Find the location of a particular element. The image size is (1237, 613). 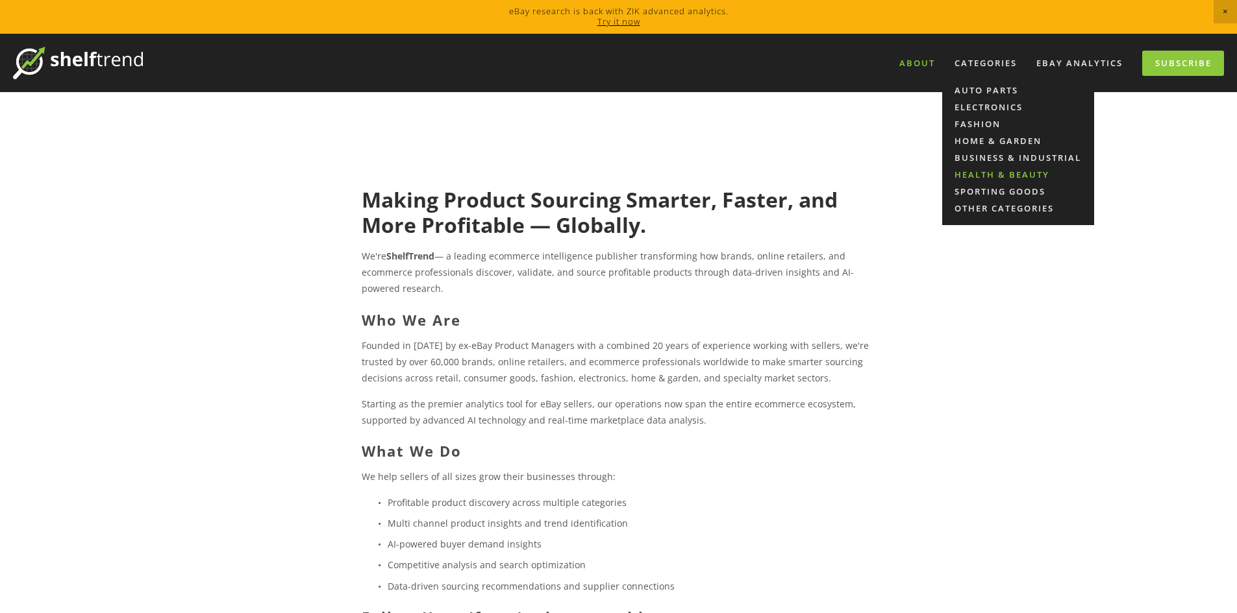

a: Other Categories is located at coordinates (1018, 208).